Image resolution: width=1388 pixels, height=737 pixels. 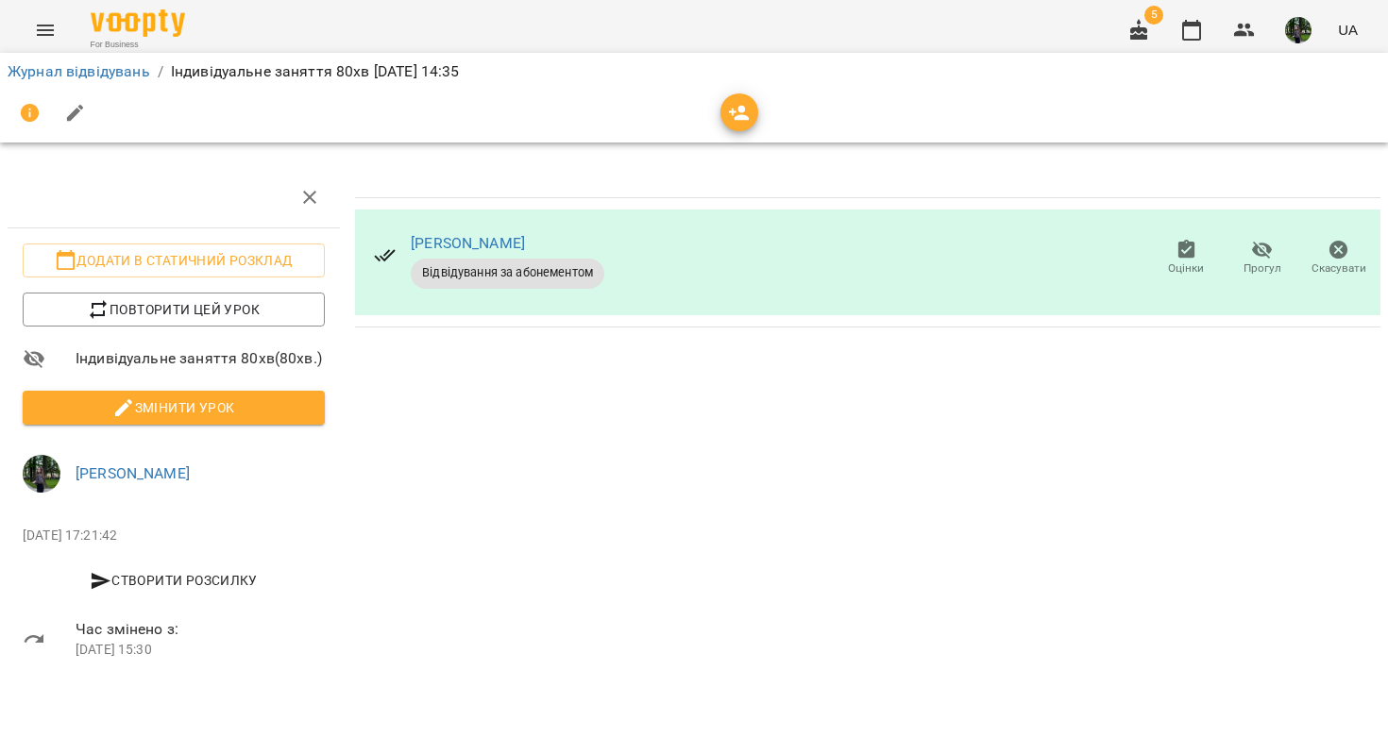 I want to click on span: Оцінки, so click(x=1186, y=268).